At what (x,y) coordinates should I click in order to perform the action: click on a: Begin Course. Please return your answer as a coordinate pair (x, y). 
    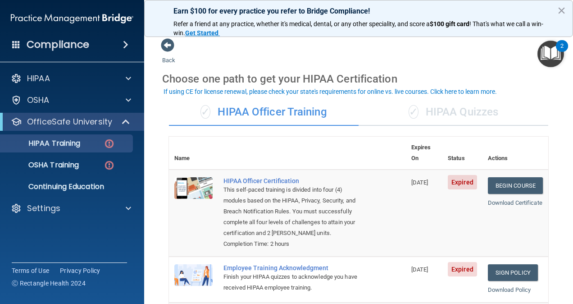
    Looking at the image, I should click on (516, 185).